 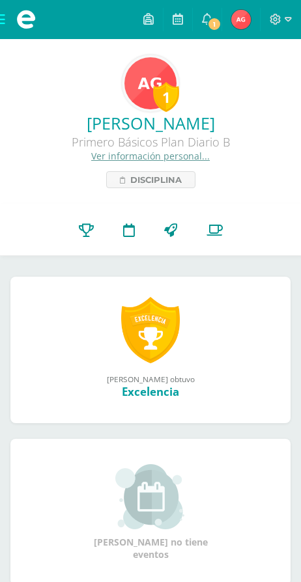 I want to click on div: 1, so click(x=166, y=97).